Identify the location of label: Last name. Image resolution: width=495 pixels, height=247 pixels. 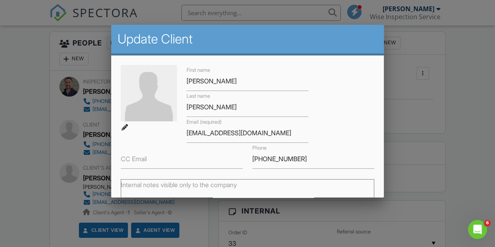
(198, 96).